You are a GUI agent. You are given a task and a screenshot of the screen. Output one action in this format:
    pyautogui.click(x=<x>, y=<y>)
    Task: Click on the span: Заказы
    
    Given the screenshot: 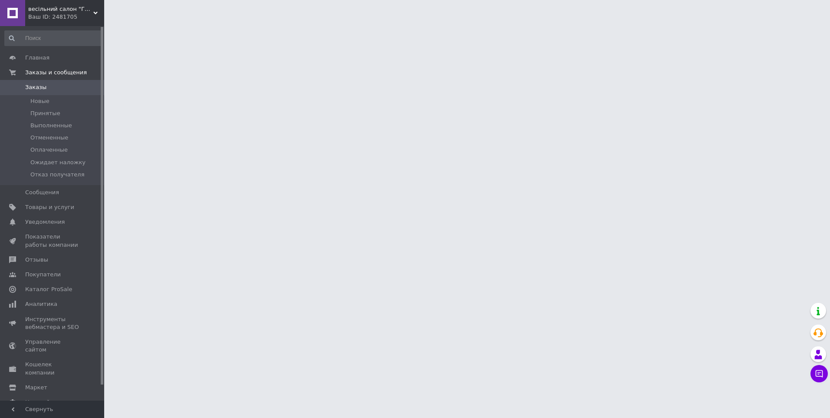 What is the action you would take?
    pyautogui.click(x=36, y=87)
    